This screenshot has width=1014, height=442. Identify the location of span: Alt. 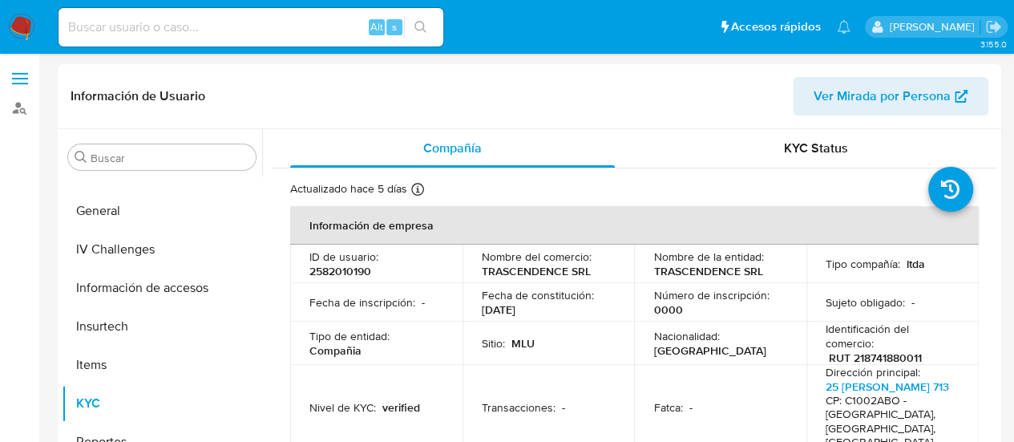
(377, 26).